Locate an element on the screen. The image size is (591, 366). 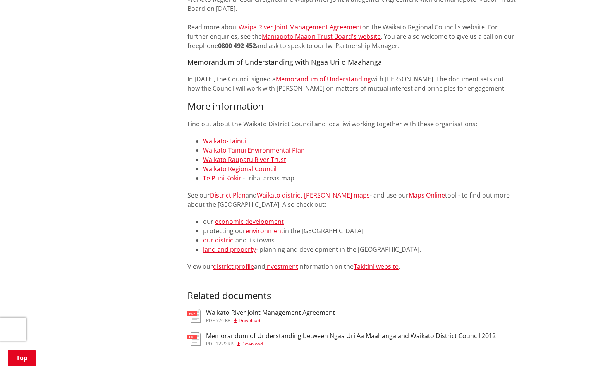
strong: 0800 492 452 is located at coordinates (237, 46).